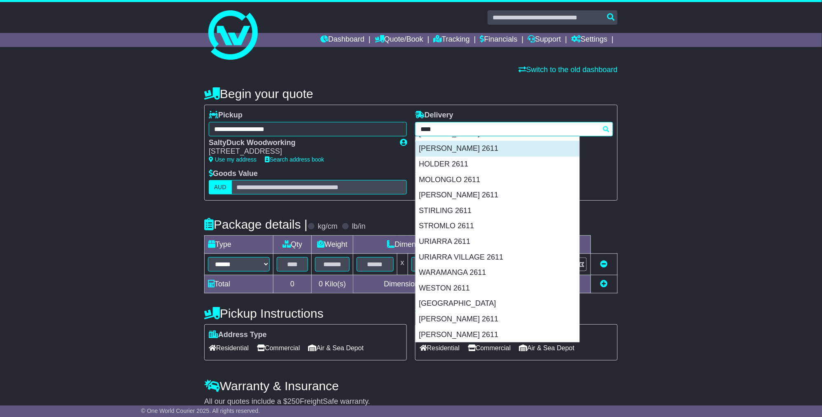 The image size is (822, 417). Describe the element at coordinates (497, 273) in the screenshot. I see `div: WARAMANGA 2611` at that location.